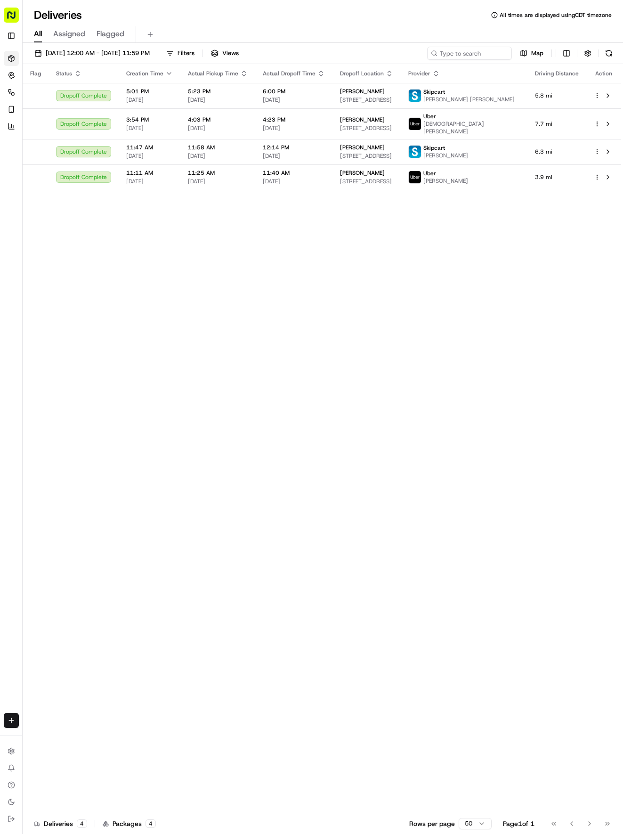 This screenshot has width=623, height=834. I want to click on span: Flag, so click(35, 74).